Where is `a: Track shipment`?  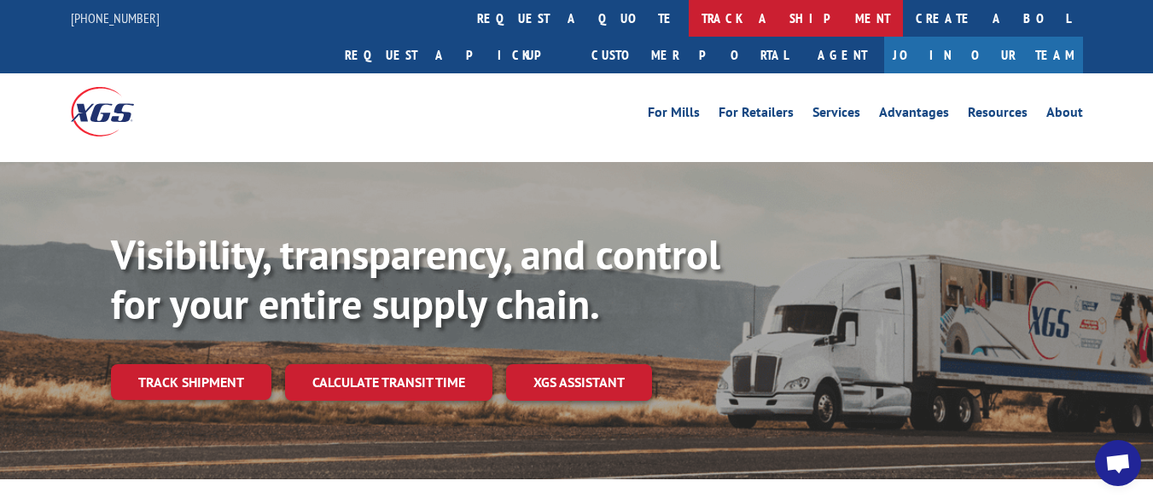
a: Track shipment is located at coordinates (191, 382).